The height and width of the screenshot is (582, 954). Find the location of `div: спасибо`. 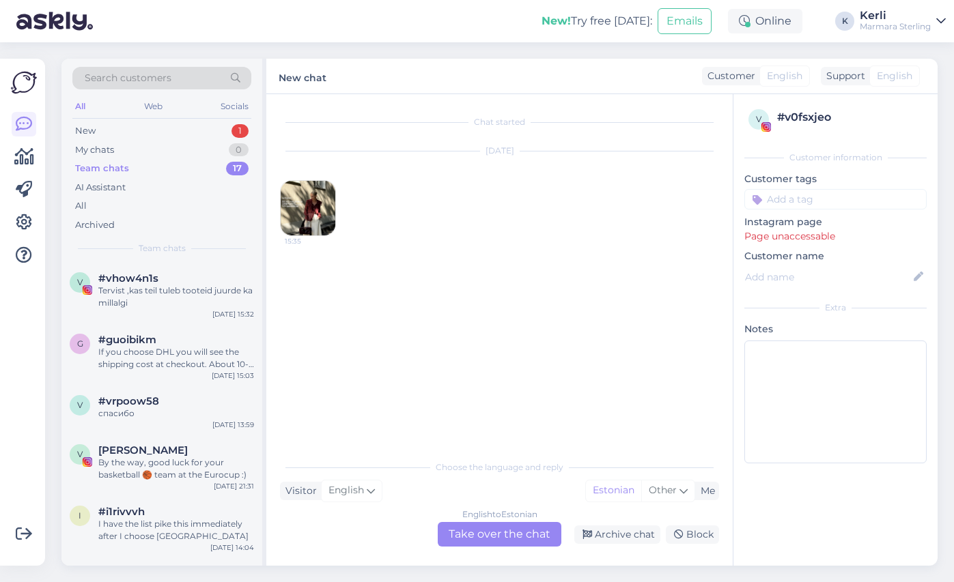

div: спасибо is located at coordinates (176, 414).